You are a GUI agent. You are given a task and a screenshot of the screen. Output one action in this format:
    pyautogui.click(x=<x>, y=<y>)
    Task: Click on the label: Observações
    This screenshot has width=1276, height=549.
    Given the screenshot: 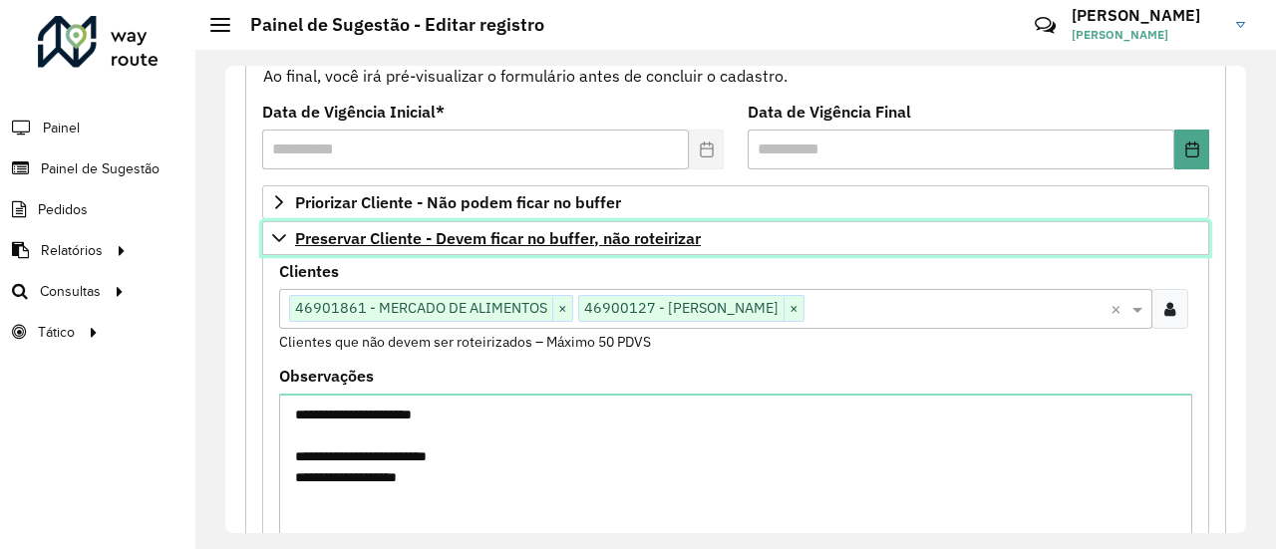 What is the action you would take?
    pyautogui.click(x=326, y=376)
    